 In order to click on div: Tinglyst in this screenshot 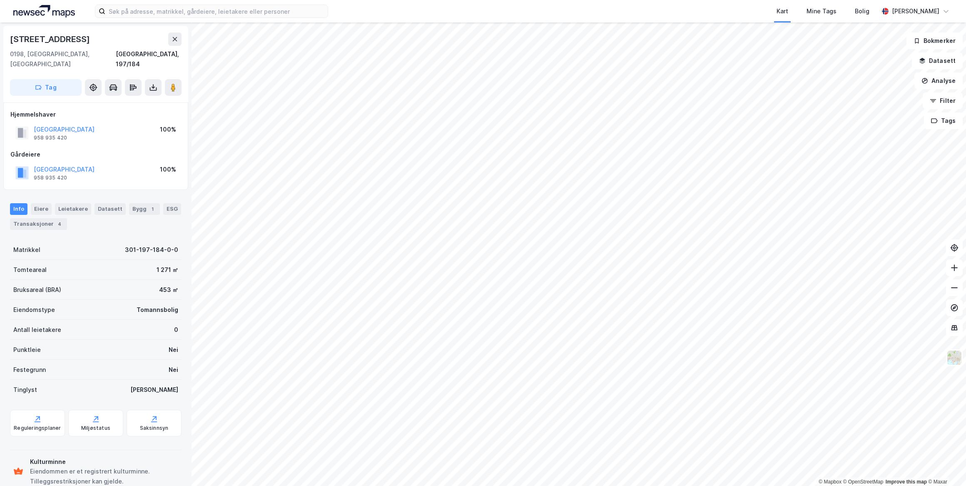, I will do `click(25, 390)`.